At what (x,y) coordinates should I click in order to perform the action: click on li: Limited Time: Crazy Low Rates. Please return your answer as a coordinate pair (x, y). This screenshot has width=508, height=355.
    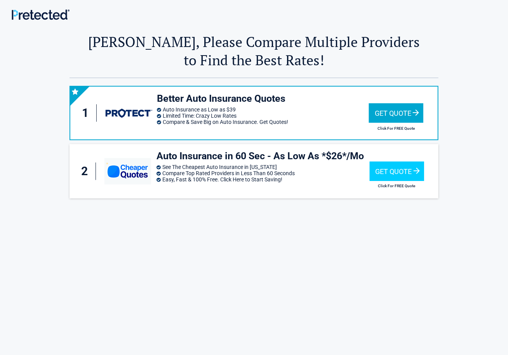
    Looking at the image, I should click on (263, 116).